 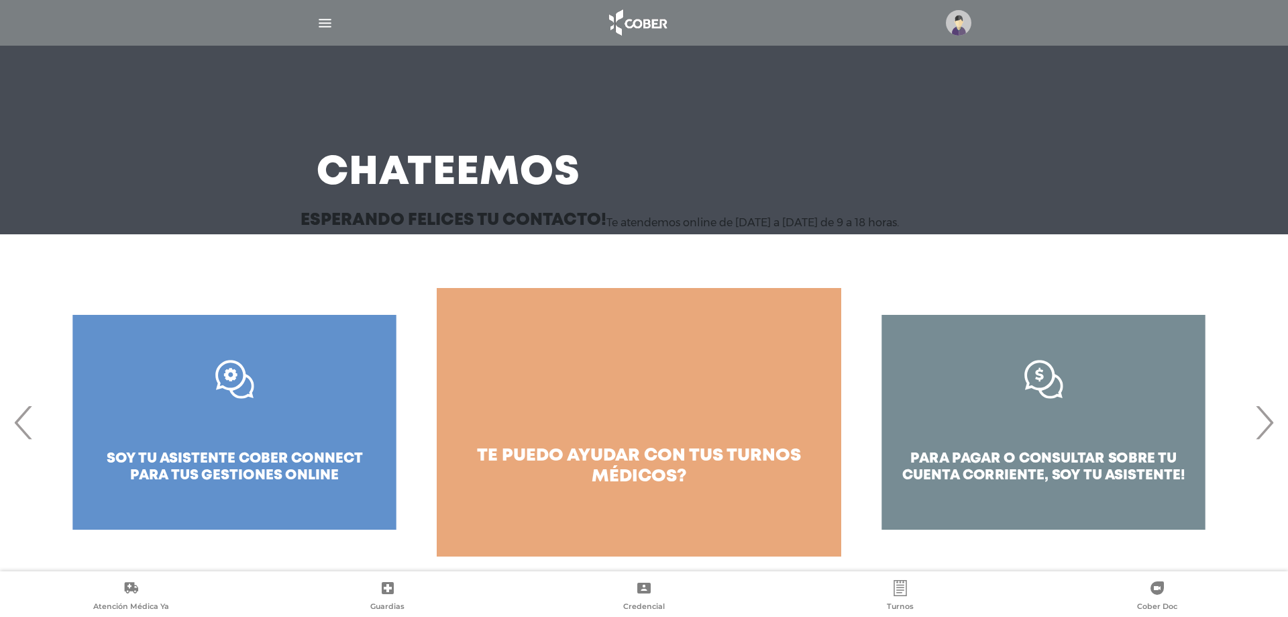 What do you see at coordinates (1158, 607) in the screenshot?
I see `span: Cober Doc` at bounding box center [1158, 607].